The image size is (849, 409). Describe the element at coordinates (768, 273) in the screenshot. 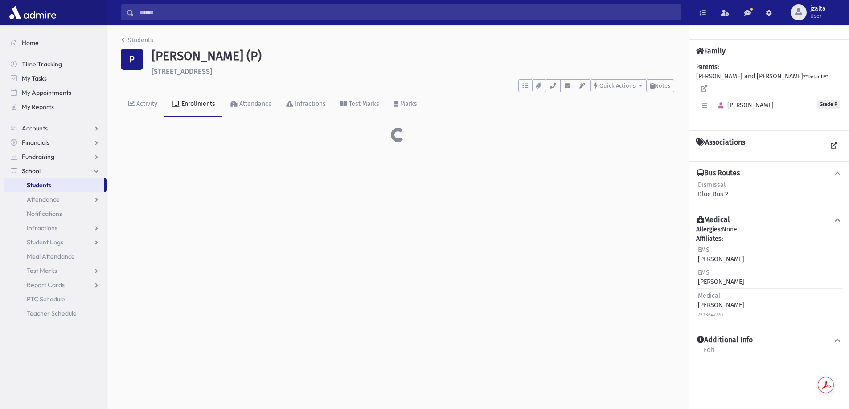

I see `div: None` at that location.